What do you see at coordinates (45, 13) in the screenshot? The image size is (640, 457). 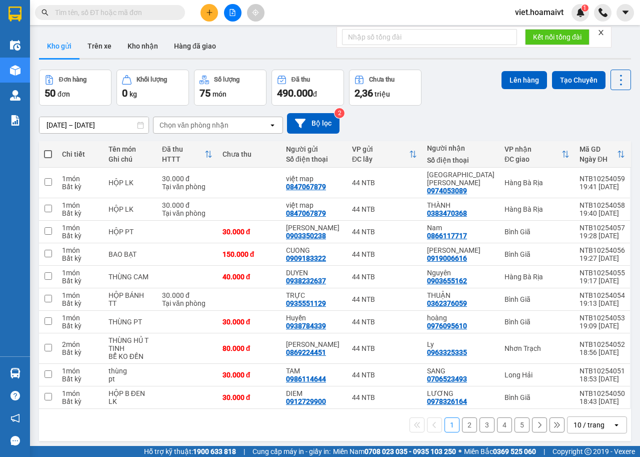 I see `span: search` at bounding box center [45, 13].